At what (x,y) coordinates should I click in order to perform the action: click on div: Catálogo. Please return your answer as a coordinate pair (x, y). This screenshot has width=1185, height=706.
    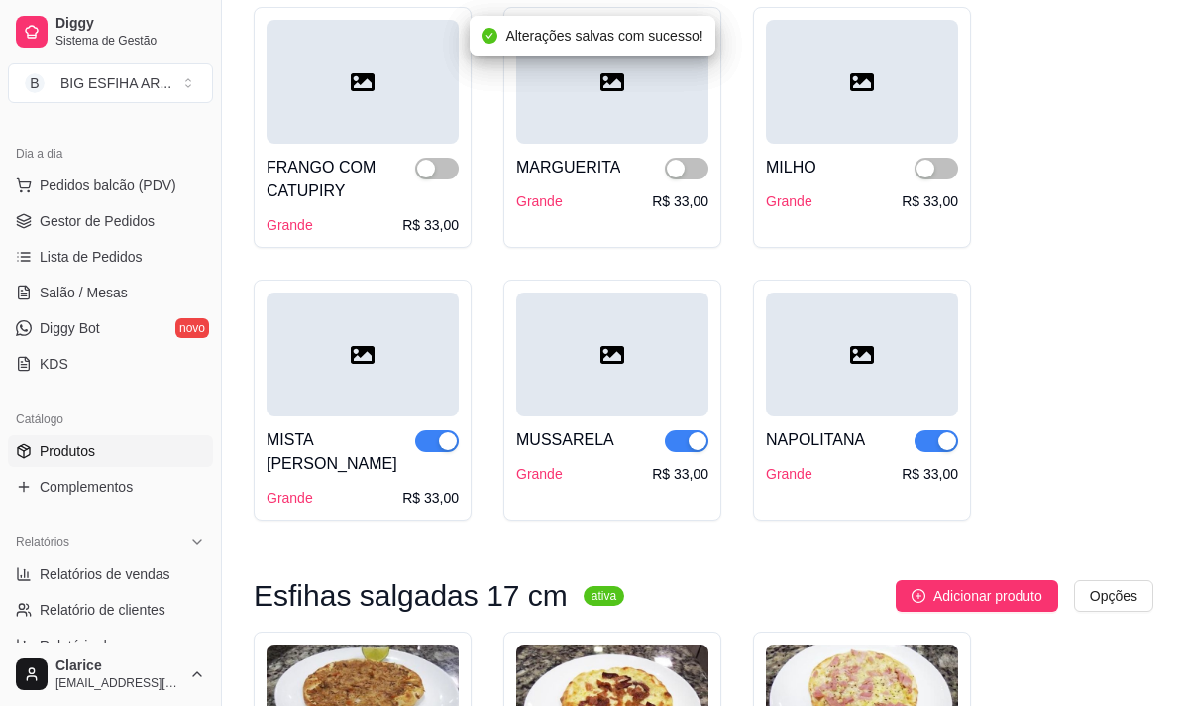
    Looking at the image, I should click on (110, 419).